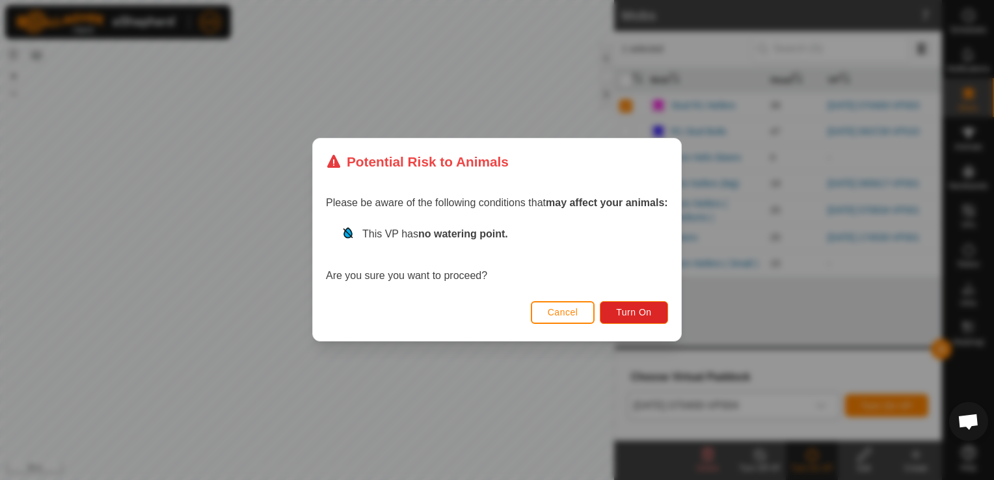 The image size is (994, 480). Describe the element at coordinates (563, 313) in the screenshot. I see `span: Cancel` at that location.